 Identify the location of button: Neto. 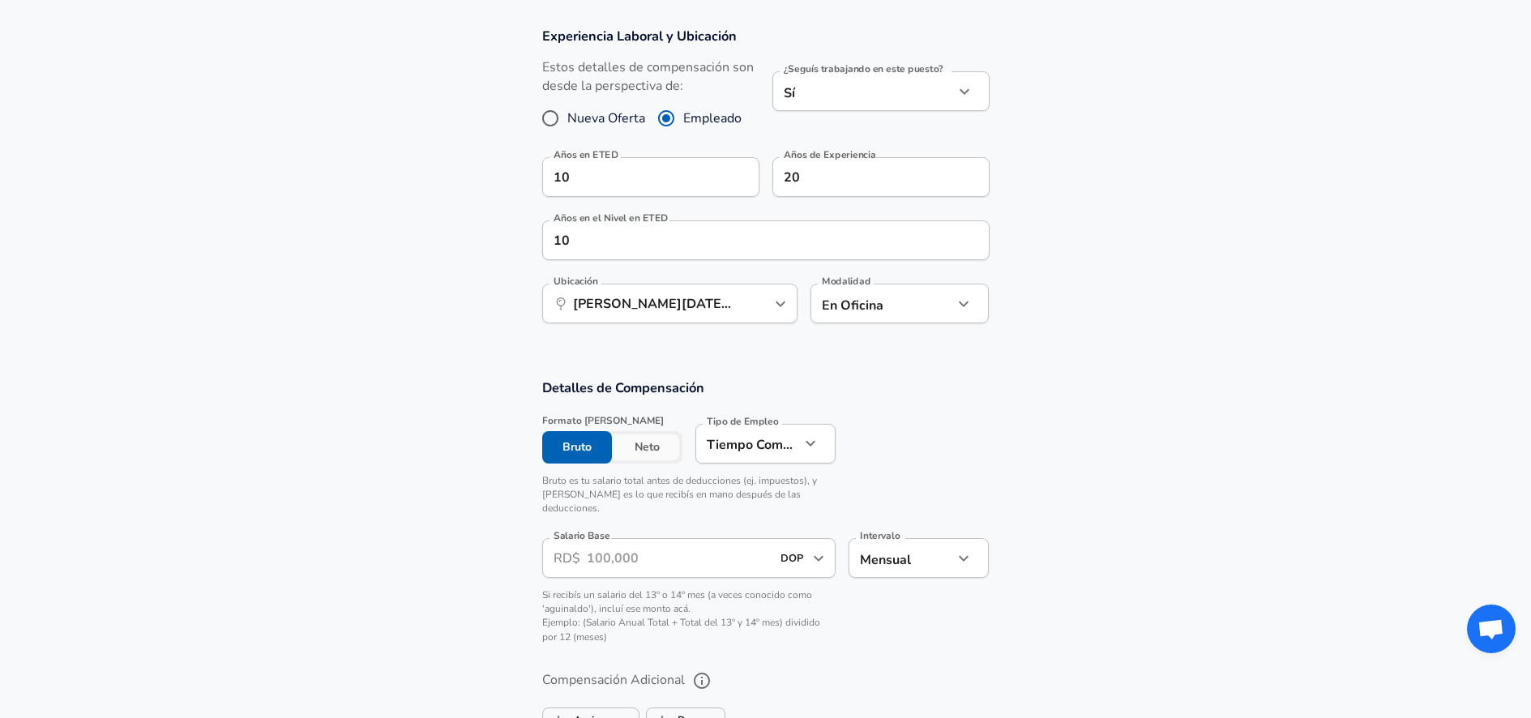
(647, 447).